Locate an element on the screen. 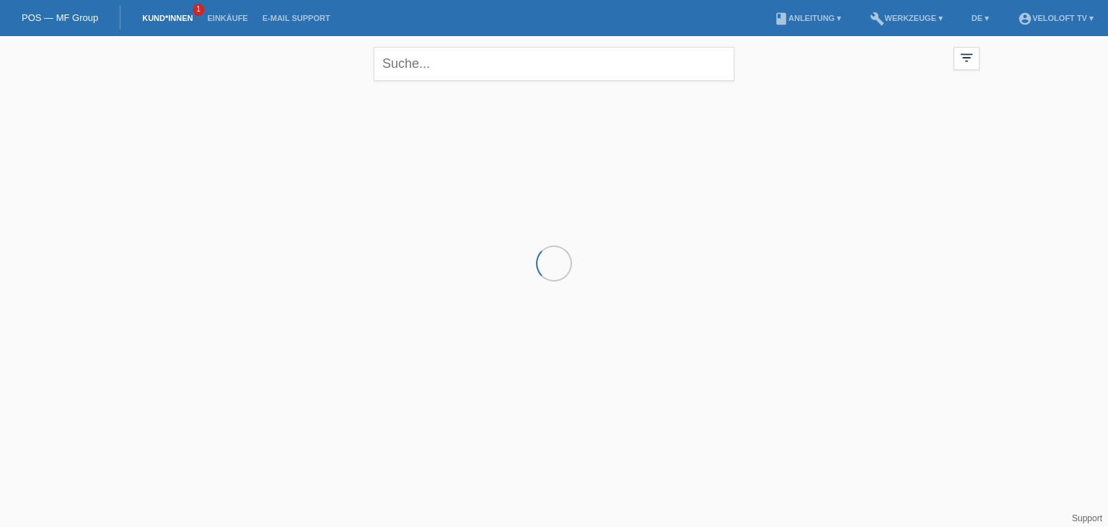 This screenshot has height=527, width=1108. span: 1 is located at coordinates (198, 9).